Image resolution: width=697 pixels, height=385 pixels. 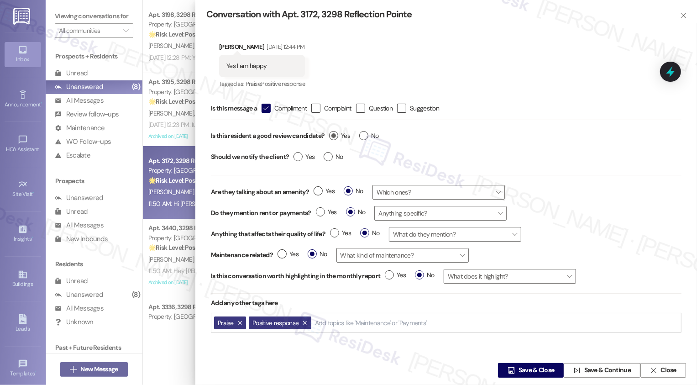 What do you see at coordinates (455, 234) in the screenshot?
I see `span: What do they mention?` at bounding box center [455, 234].